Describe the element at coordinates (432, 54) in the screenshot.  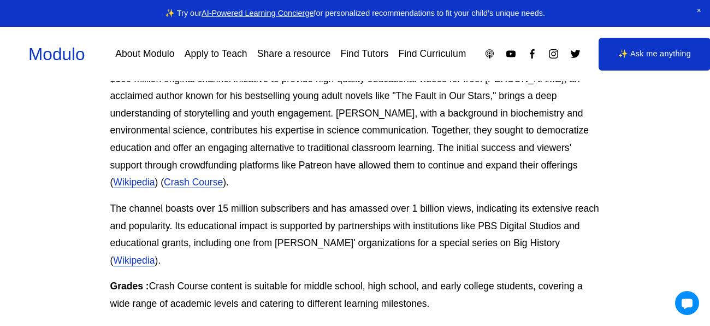
I see `a: Find Curriculum` at that location.